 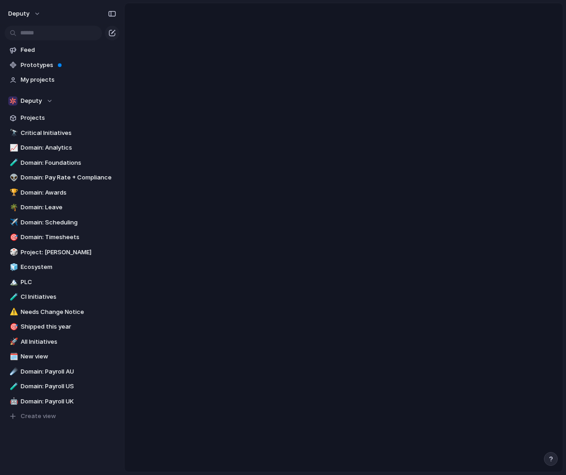 I want to click on div: ⚠️Needs Change Notice, so click(x=62, y=312).